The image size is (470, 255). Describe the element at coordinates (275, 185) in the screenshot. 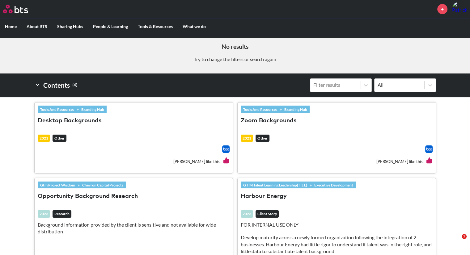

I see `a: G T M Talent Learning Leadership( T L L)` at that location.